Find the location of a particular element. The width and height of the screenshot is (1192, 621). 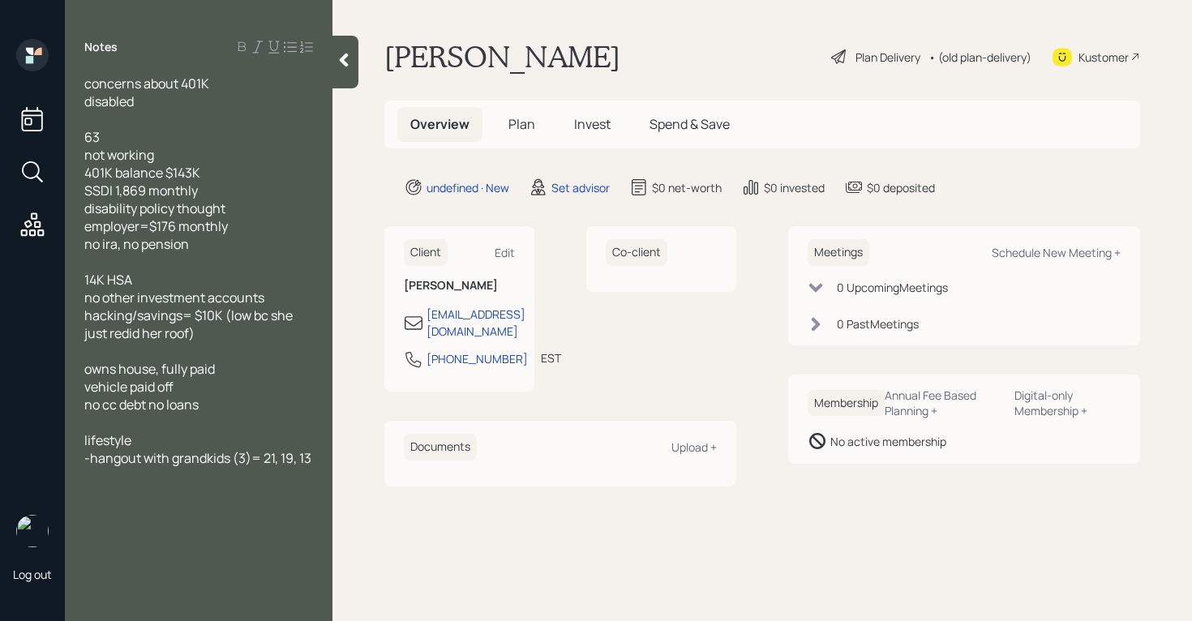

span: 63 is located at coordinates (92, 137).